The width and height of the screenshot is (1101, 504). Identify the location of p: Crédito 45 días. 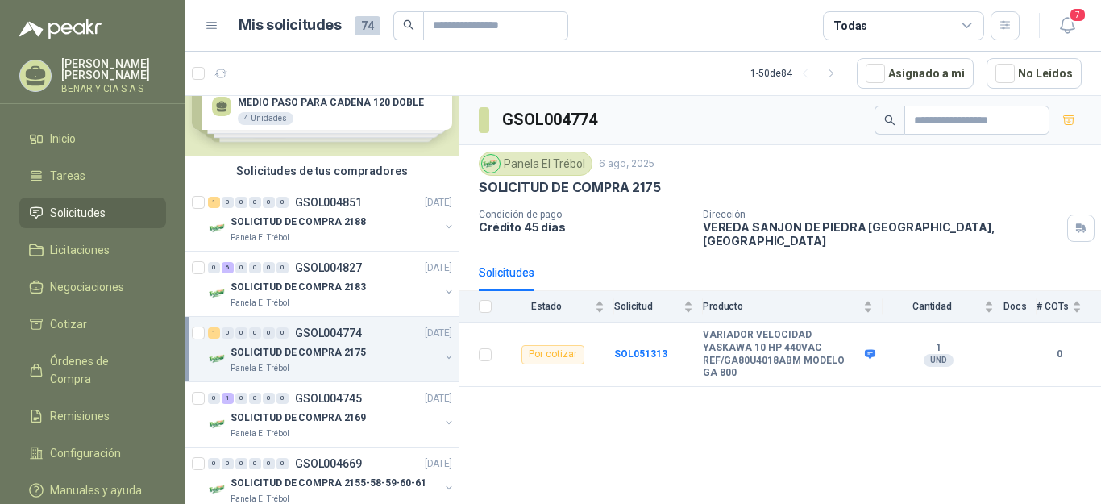
(585, 227).